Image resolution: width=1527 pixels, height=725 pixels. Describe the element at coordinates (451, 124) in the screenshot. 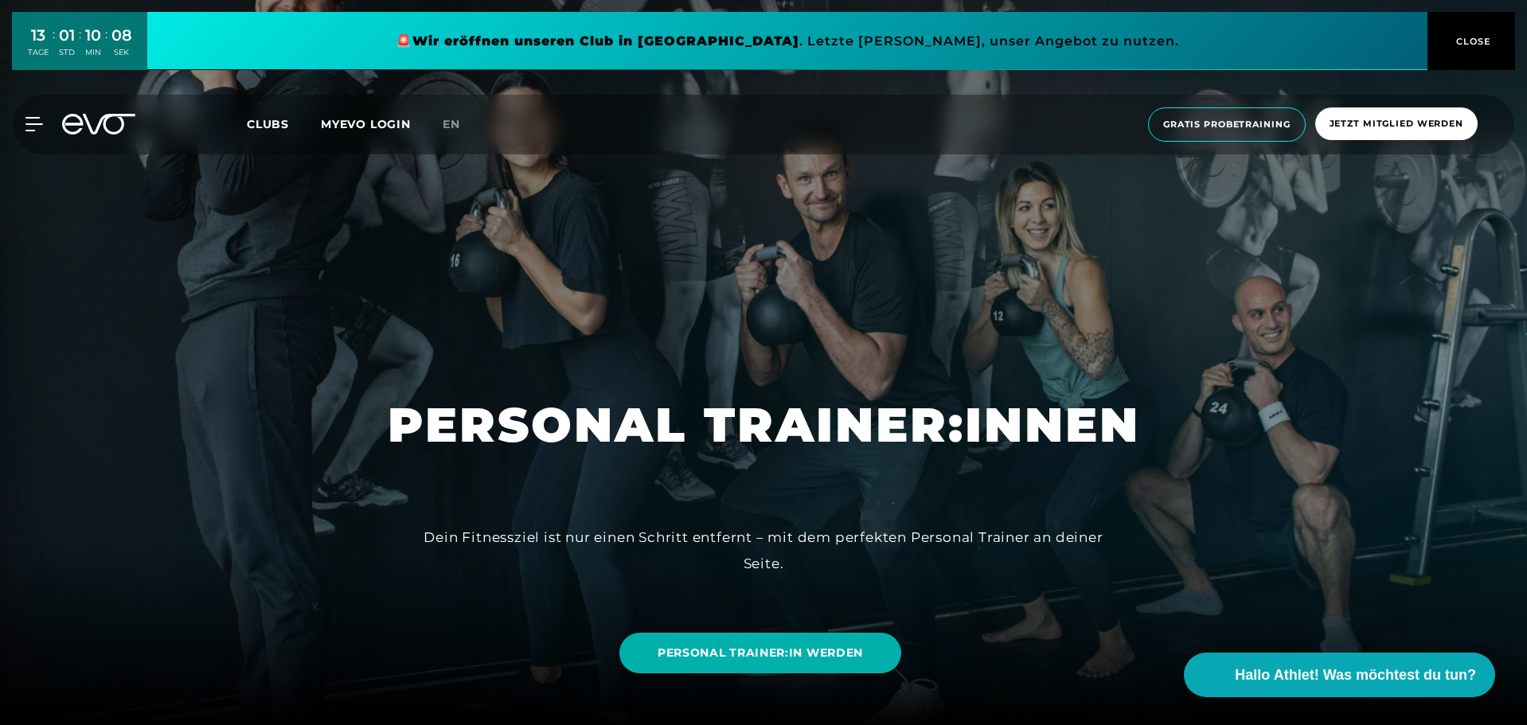

I see `span: en` at that location.